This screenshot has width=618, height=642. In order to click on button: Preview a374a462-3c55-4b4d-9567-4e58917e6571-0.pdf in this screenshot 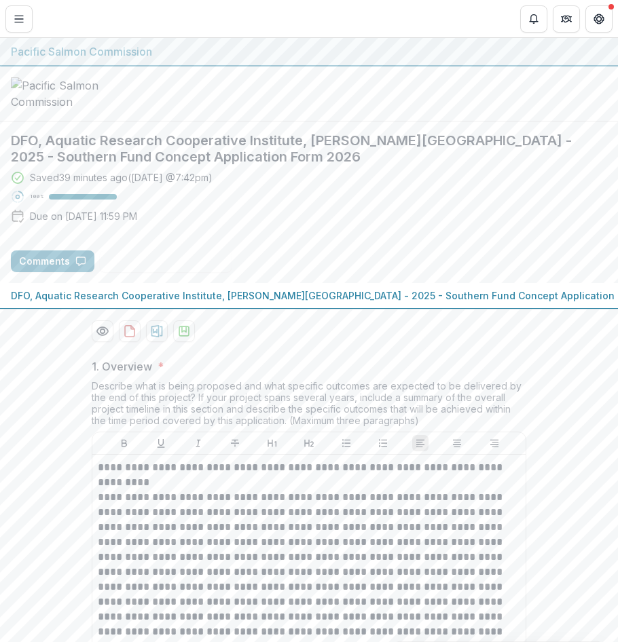, I will do `click(103, 331)`.